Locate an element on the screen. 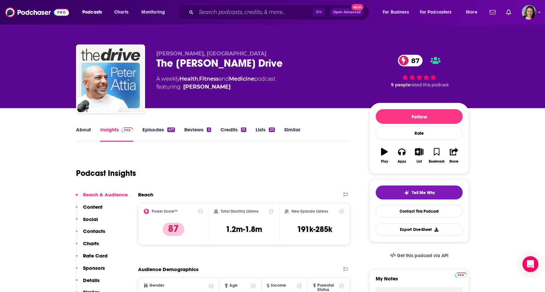  span: New is located at coordinates (358, 7).